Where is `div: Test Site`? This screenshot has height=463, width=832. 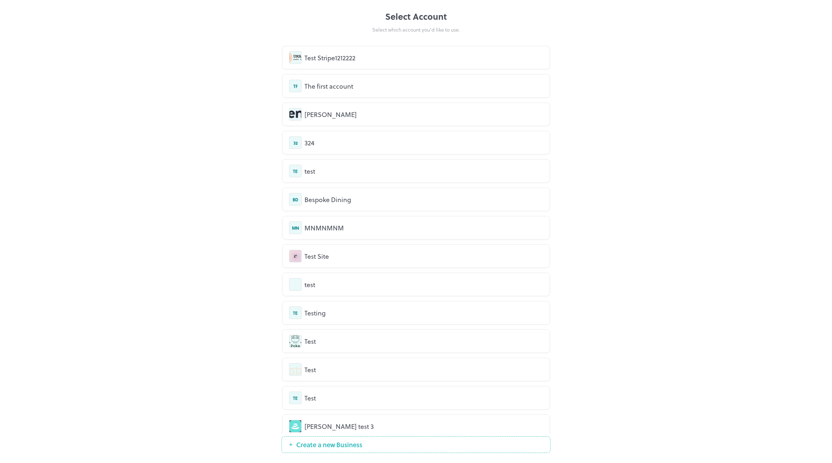 div: Test Site is located at coordinates (424, 256).